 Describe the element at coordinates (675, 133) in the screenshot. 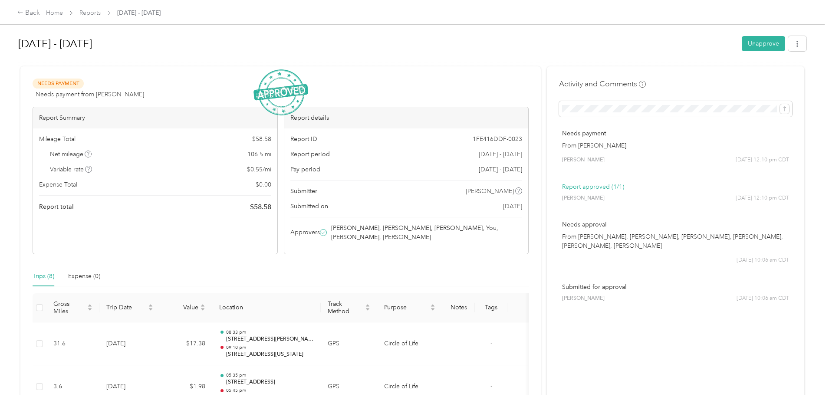

I see `p: Needs payment` at that location.